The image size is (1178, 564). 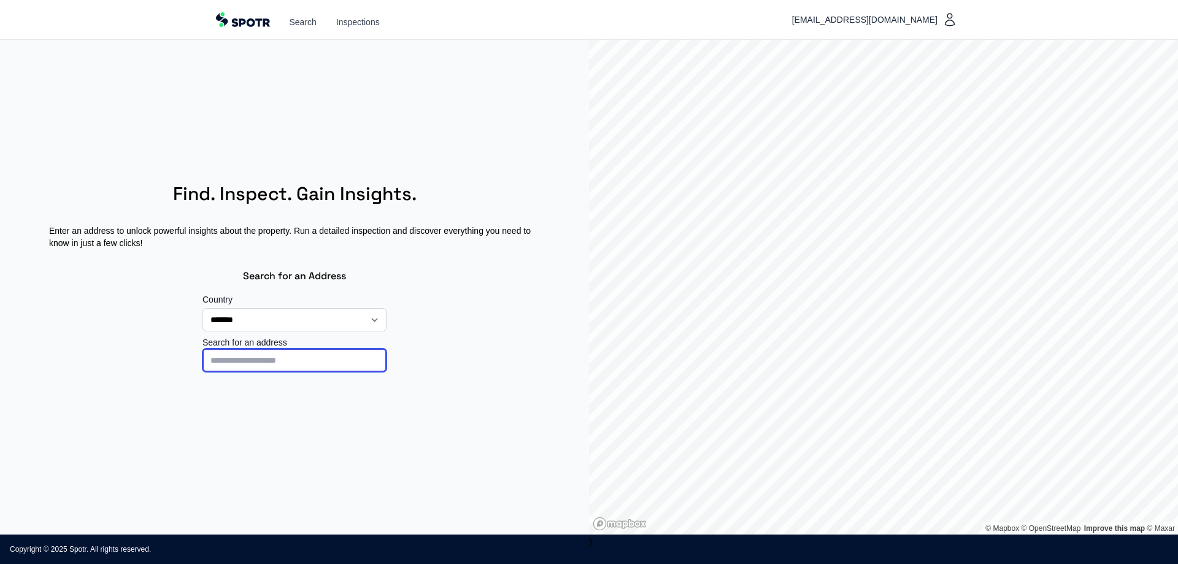 What do you see at coordinates (294, 237) in the screenshot?
I see `p: Enter an address to unlock powerful insights about the property. Run a detailed inspection and di...` at bounding box center [294, 237].